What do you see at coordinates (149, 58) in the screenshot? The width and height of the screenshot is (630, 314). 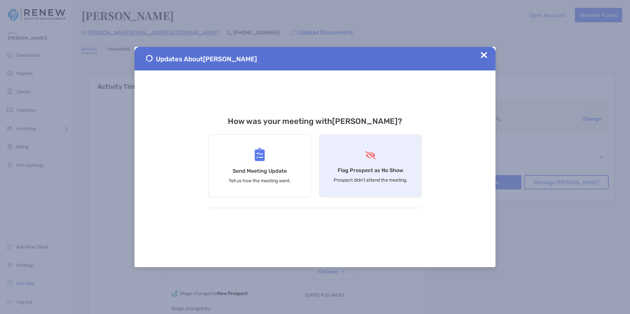 I see `img: Send Meeting Update 1` at bounding box center [149, 58].